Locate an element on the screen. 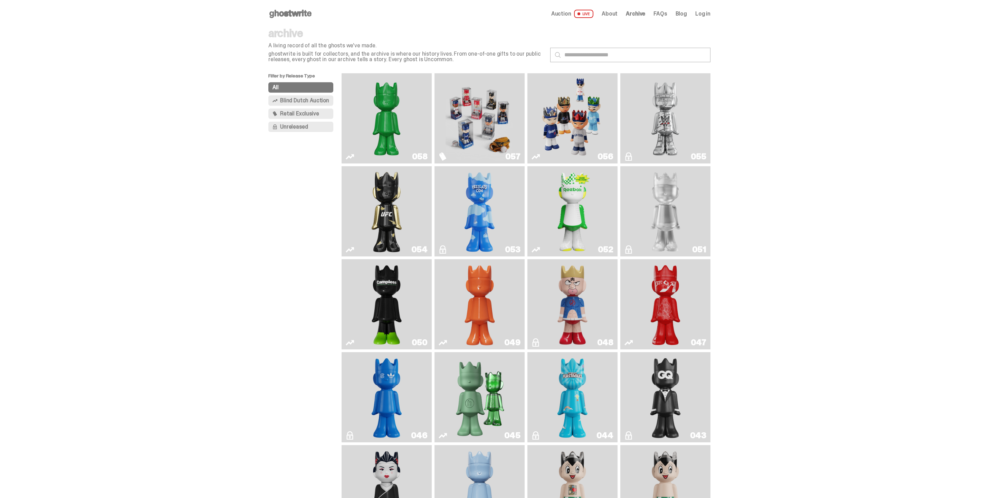 This screenshot has width=984, height=498. span: Unreleased is located at coordinates (294, 127).